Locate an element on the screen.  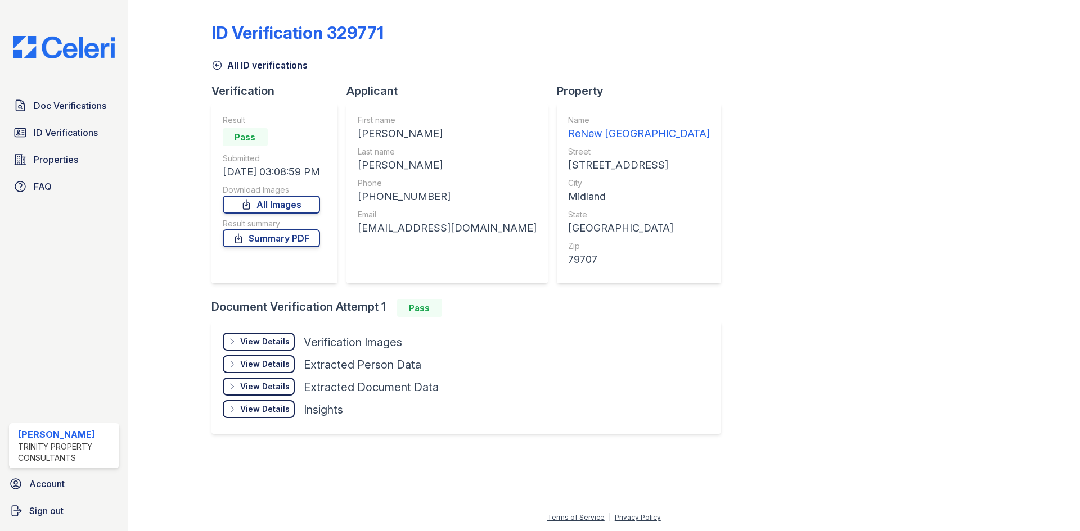
a: All Images is located at coordinates (271, 205).